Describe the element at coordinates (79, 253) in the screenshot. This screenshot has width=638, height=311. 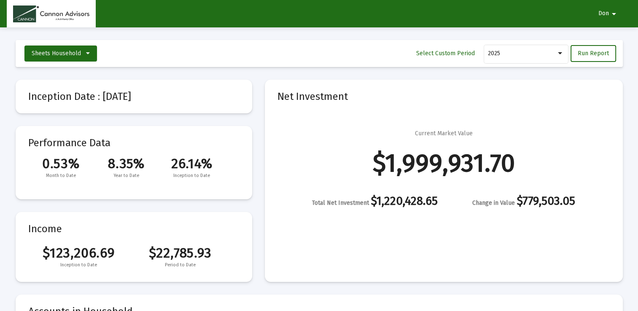
I see `span: $123,206.69` at that location.